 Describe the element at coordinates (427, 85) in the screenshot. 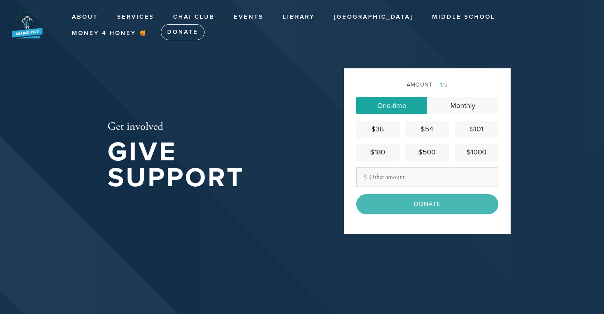

I see `div: Amount` at that location.